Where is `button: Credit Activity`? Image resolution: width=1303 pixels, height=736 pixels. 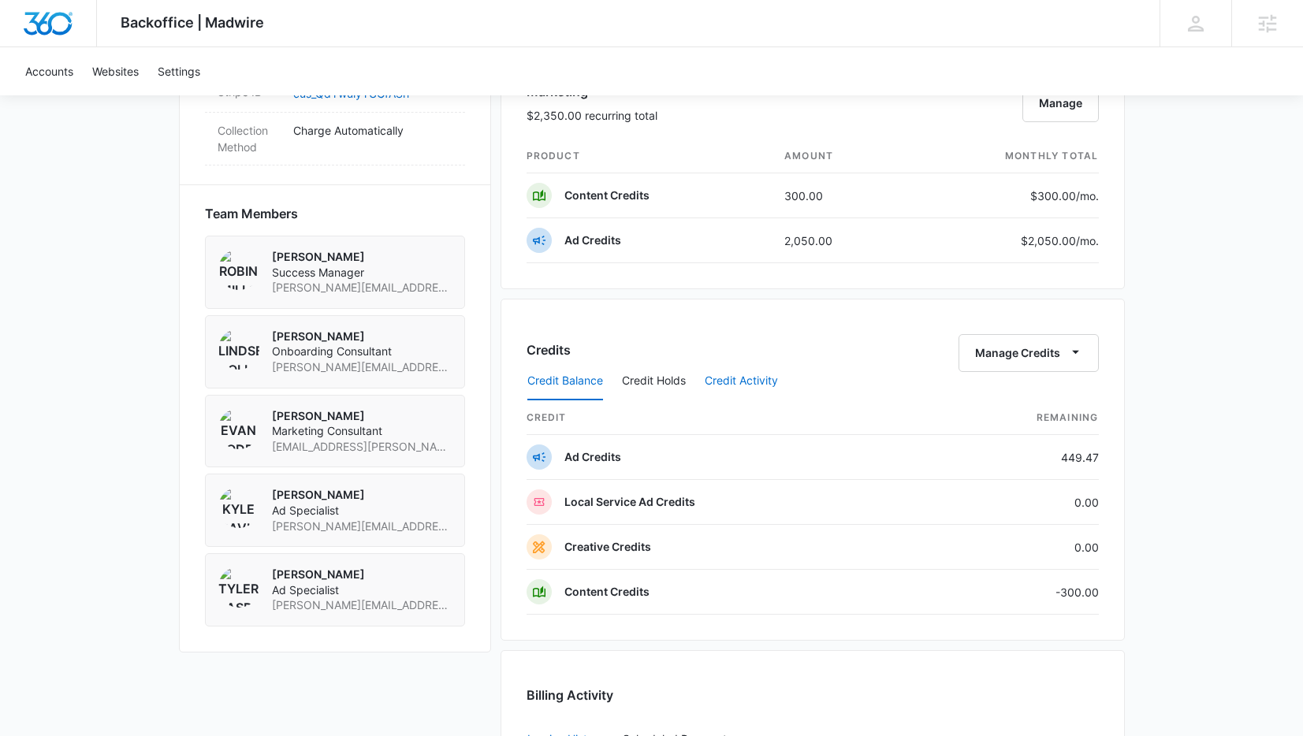
button: Credit Activity is located at coordinates (741, 381).